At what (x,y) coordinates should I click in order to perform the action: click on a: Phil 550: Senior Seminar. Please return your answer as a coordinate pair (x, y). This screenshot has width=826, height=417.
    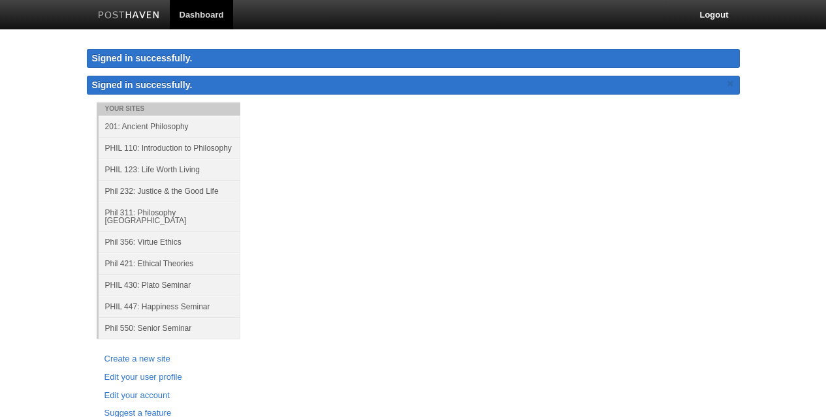
    Looking at the image, I should click on (169, 328).